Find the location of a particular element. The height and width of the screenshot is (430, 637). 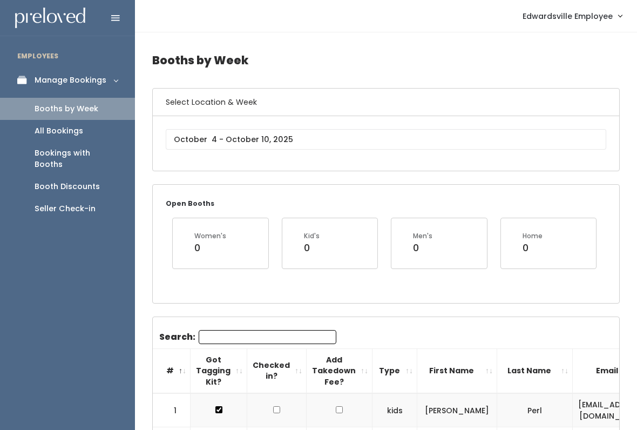

div: Women's is located at coordinates (210, 236).